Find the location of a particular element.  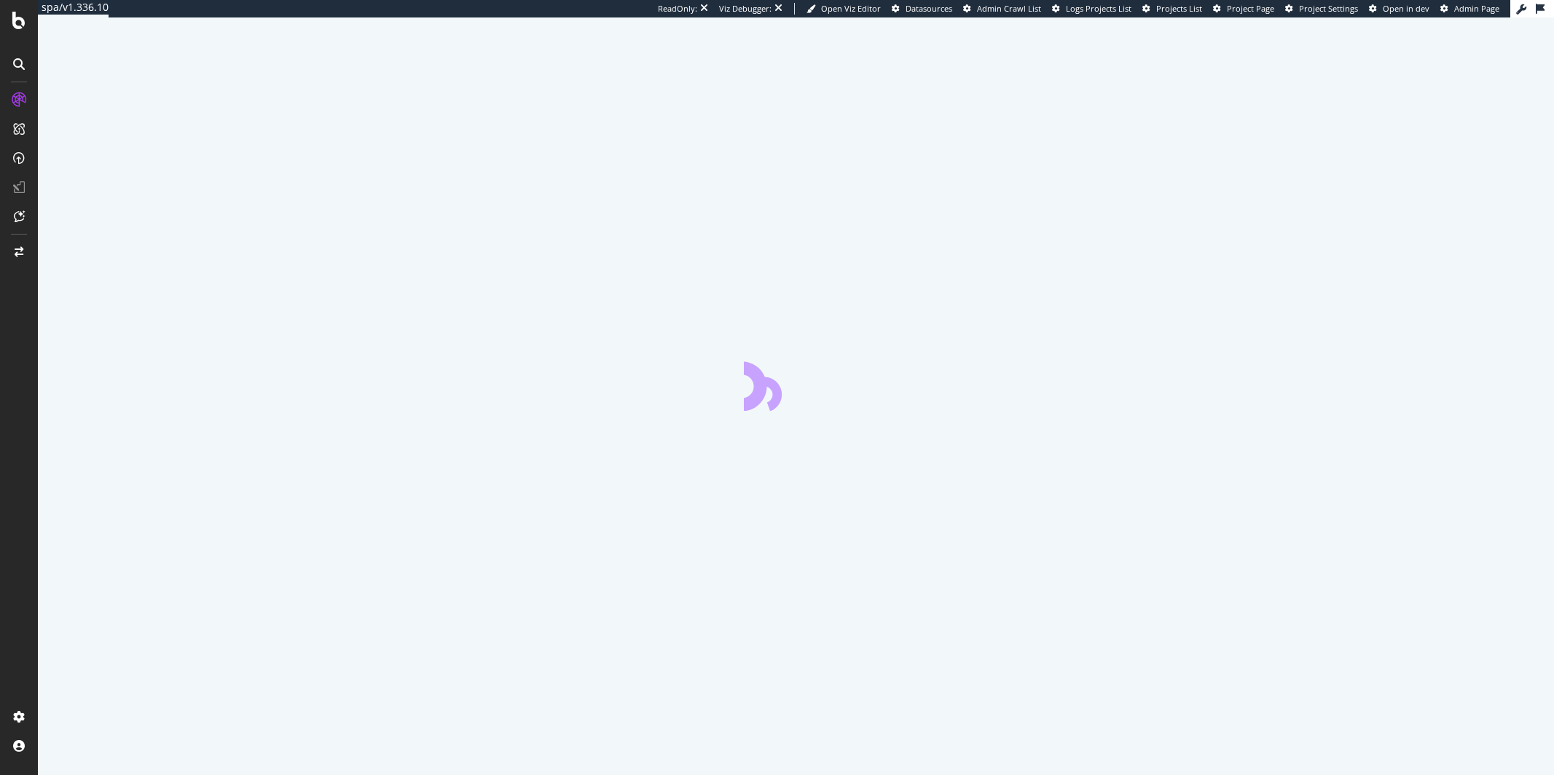

a: Logs Projects List is located at coordinates (1092, 9).